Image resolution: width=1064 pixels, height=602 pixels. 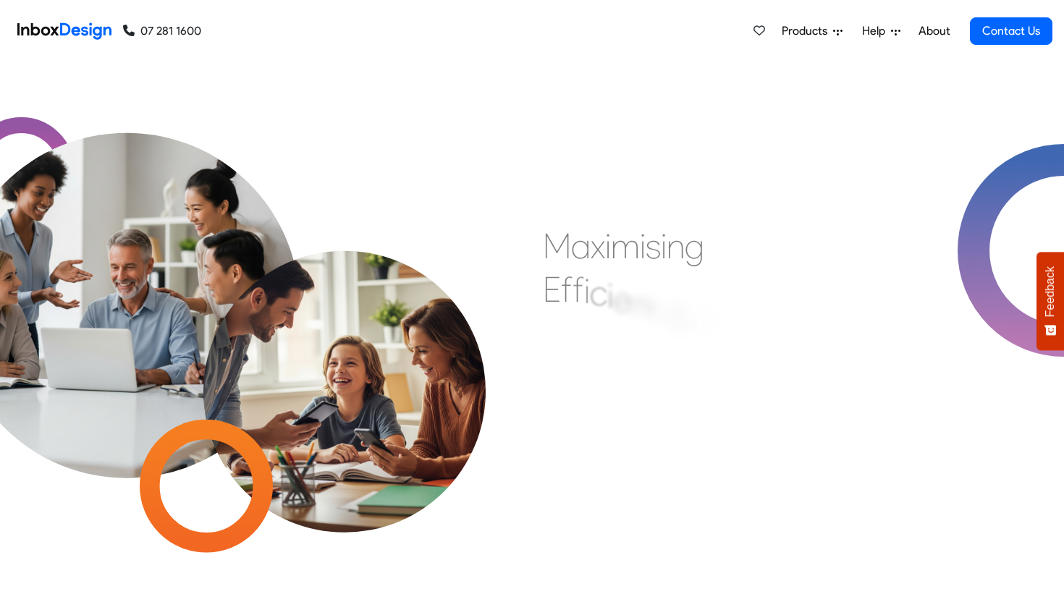 What do you see at coordinates (581, 246) in the screenshot?
I see `div: a` at bounding box center [581, 246].